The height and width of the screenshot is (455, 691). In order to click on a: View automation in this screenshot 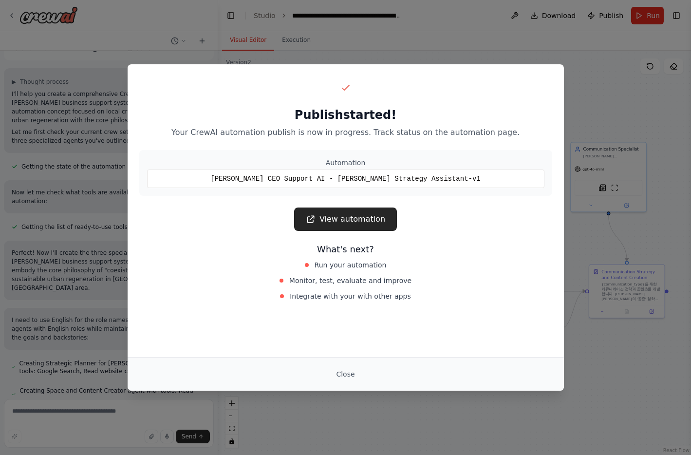, I will do `click(345, 219)`.